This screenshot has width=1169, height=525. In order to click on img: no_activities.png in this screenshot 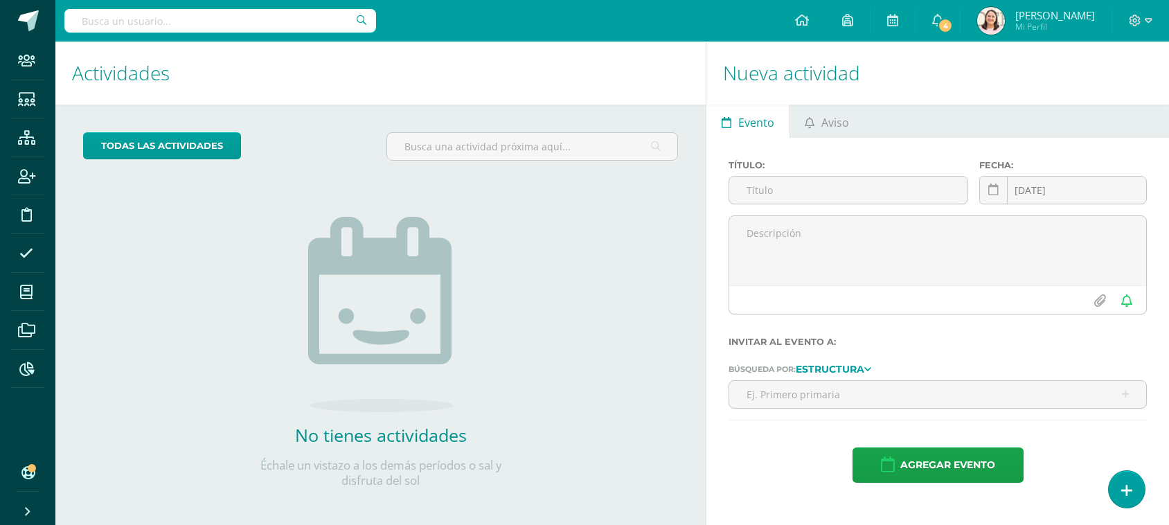, I will do `click(381, 314)`.